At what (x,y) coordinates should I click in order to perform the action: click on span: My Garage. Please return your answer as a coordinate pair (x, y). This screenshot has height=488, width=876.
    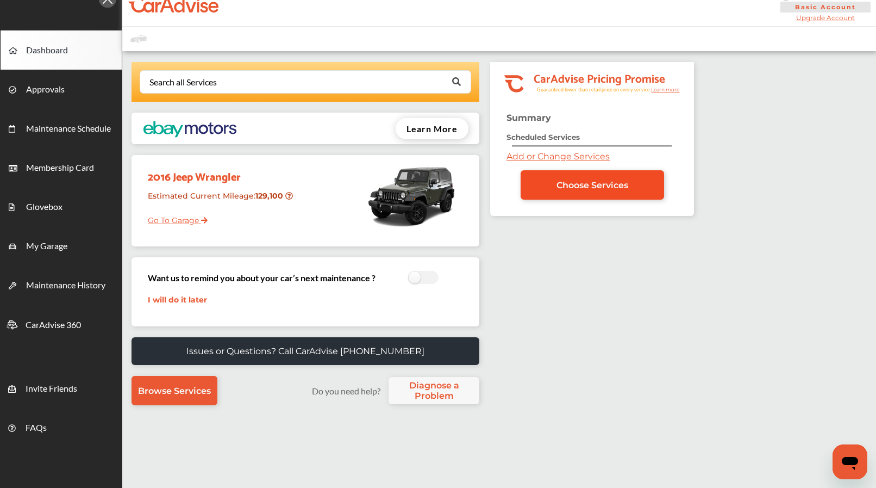
    Looking at the image, I should click on (47, 247).